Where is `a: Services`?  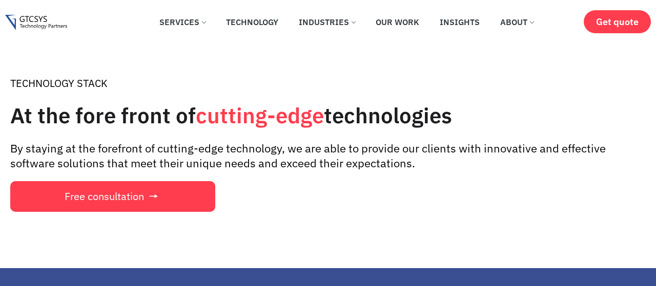 a: Services is located at coordinates (182, 22).